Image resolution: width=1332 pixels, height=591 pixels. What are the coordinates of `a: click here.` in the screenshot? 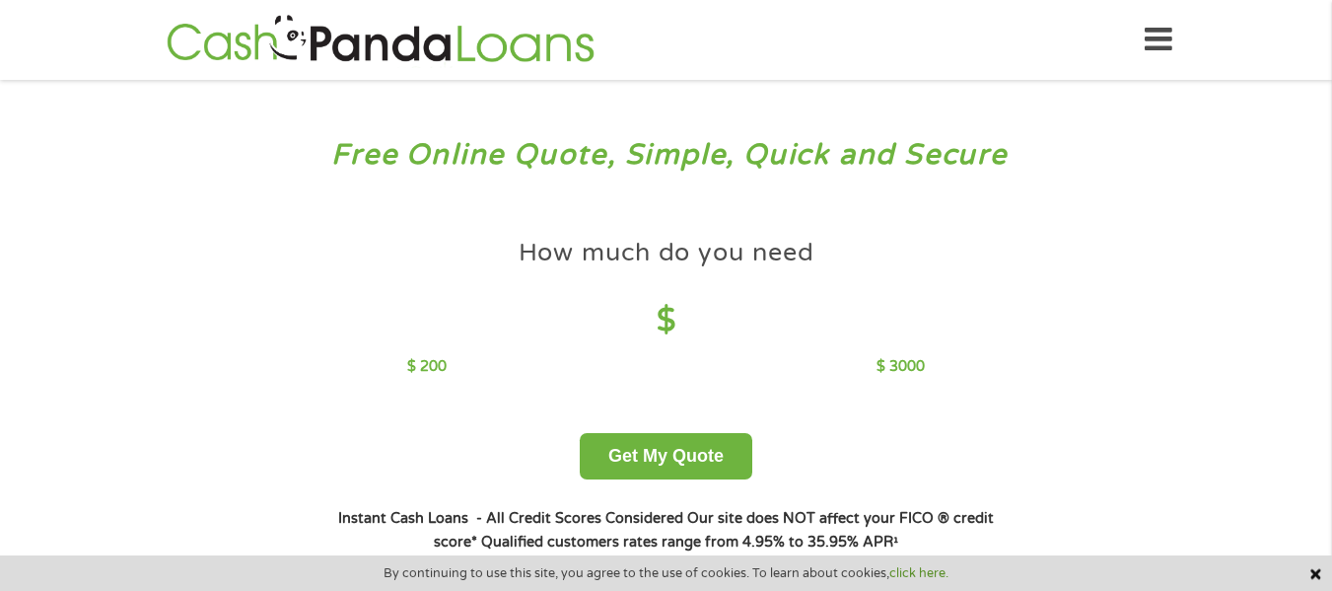 It's located at (919, 573).